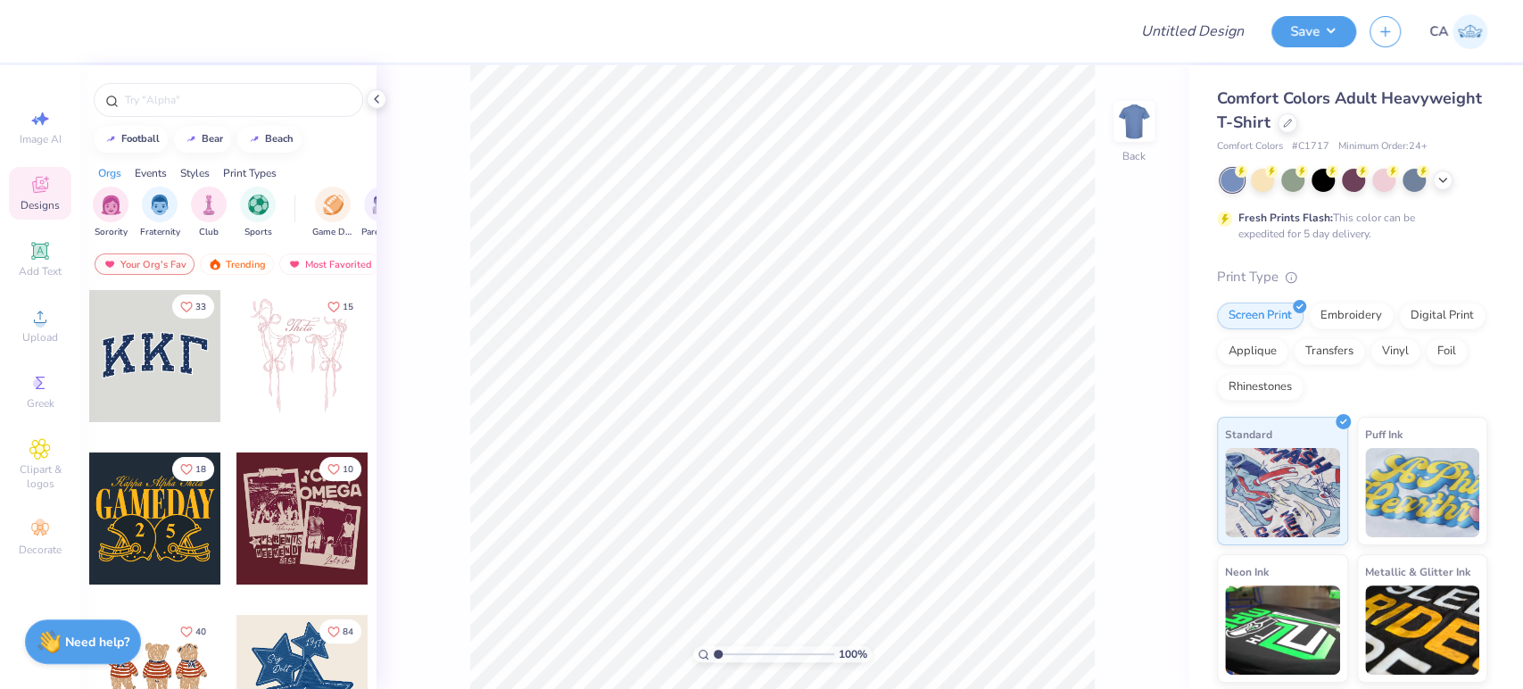  I want to click on div: Print Type, so click(1351, 277).